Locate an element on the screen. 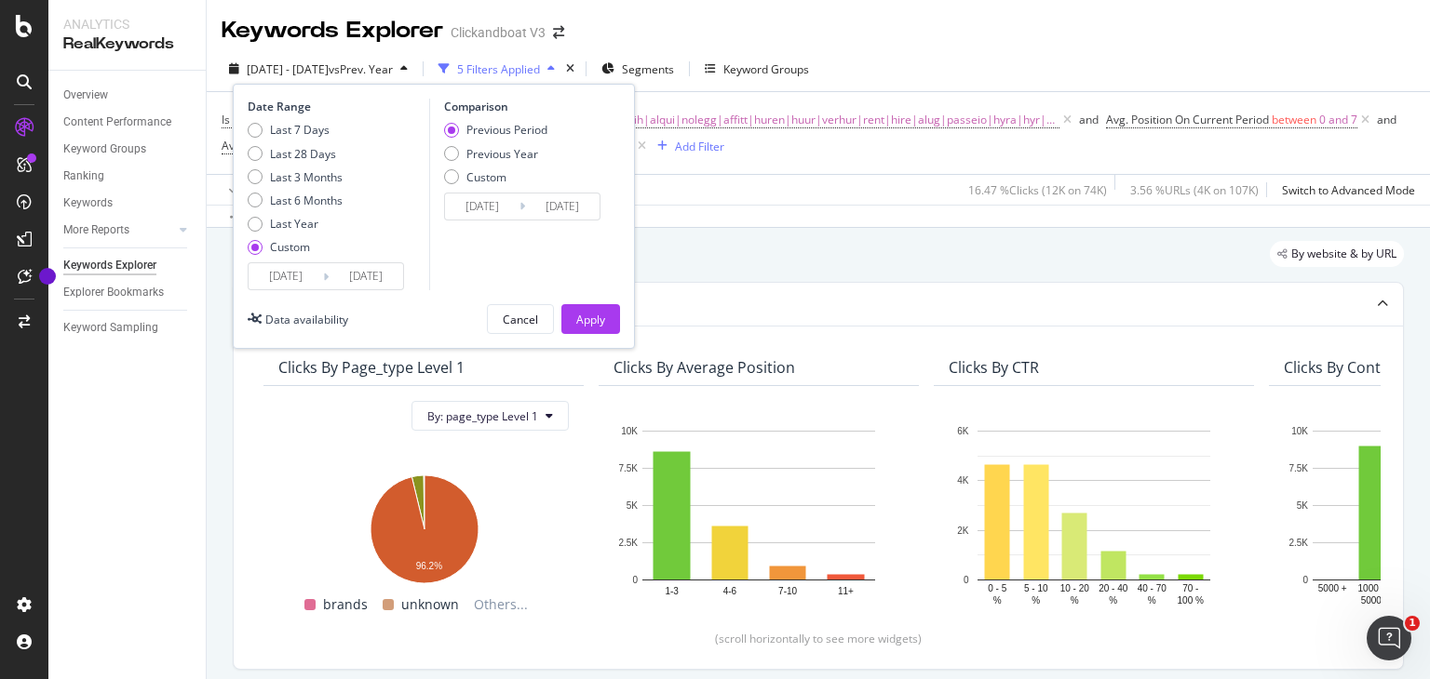  button: By: page_type Level 1 is located at coordinates (490, 416).